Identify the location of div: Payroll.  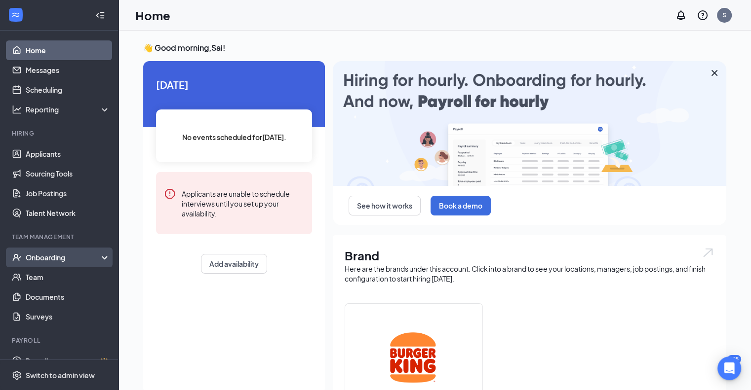
(60, 341).